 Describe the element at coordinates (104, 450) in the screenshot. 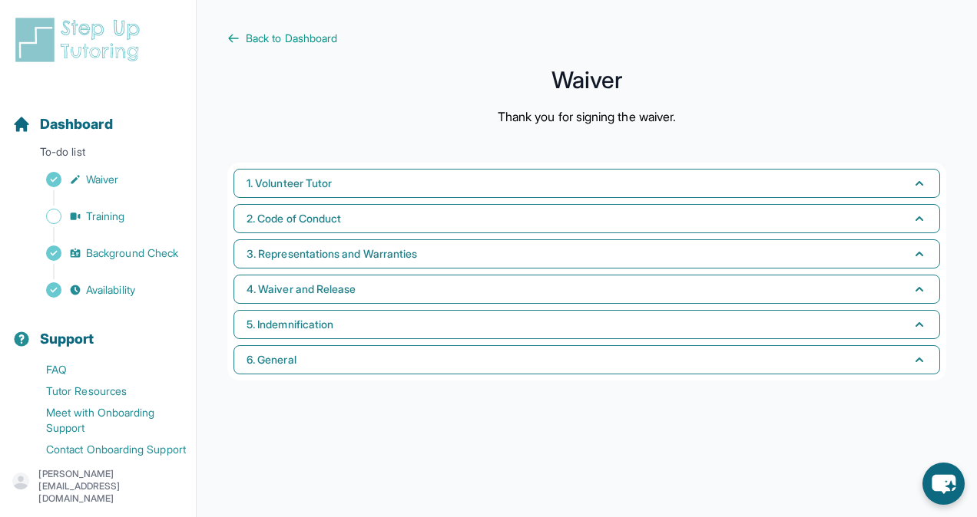

I see `a: Contact Onboarding Support` at that location.